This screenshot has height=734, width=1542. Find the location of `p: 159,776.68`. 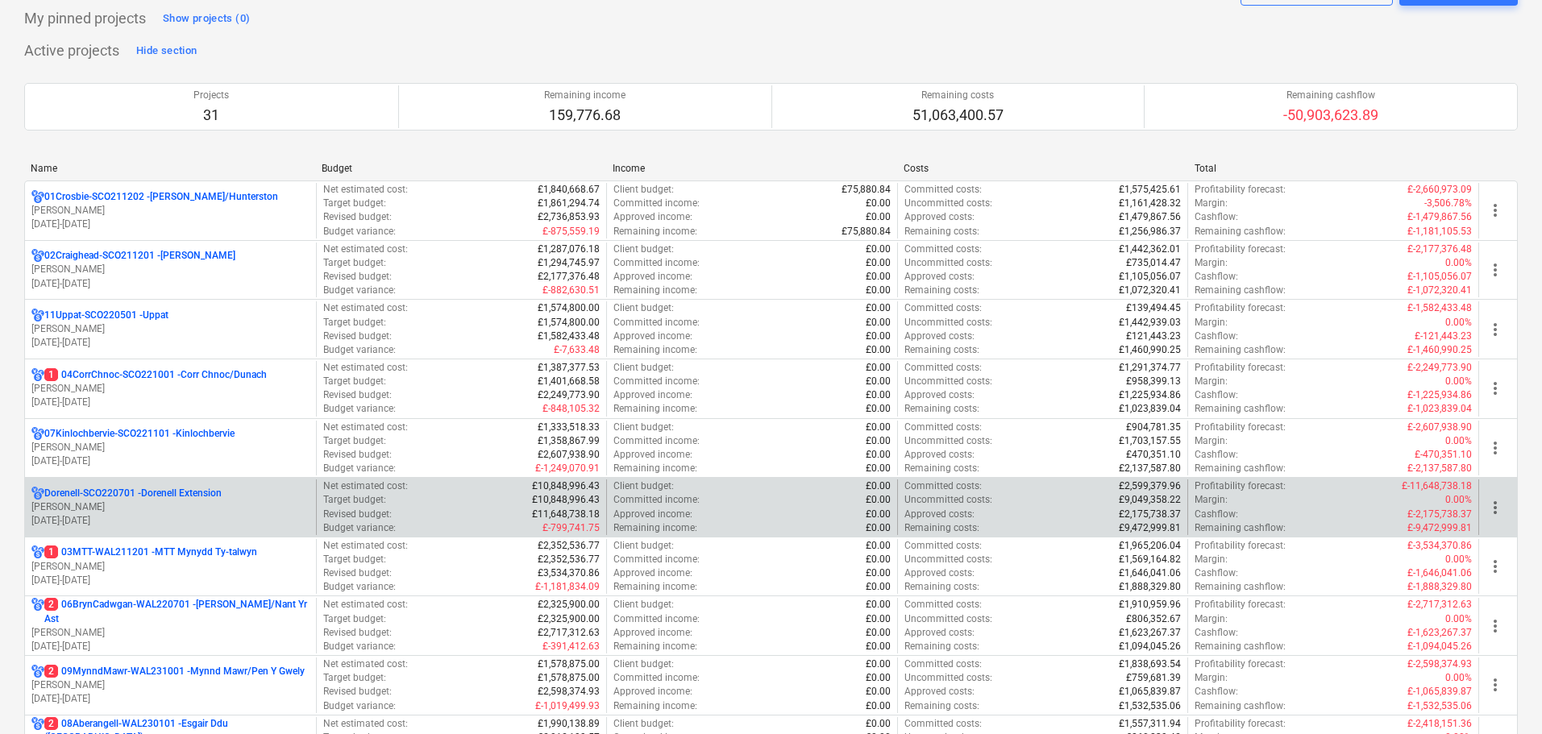

p: 159,776.68 is located at coordinates (584, 115).